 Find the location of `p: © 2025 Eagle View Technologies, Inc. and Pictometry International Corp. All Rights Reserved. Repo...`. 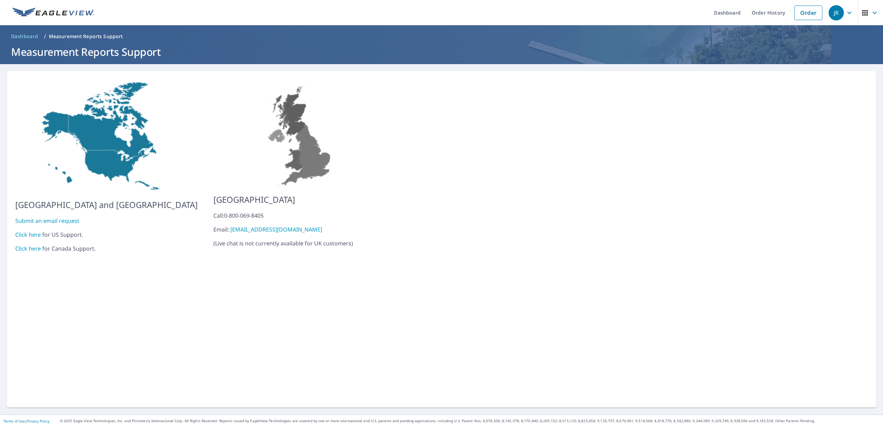

p: © 2025 Eagle View Technologies, Inc. and Pictometry International Corp. All Rights Reserved. Repo... is located at coordinates (470, 421).